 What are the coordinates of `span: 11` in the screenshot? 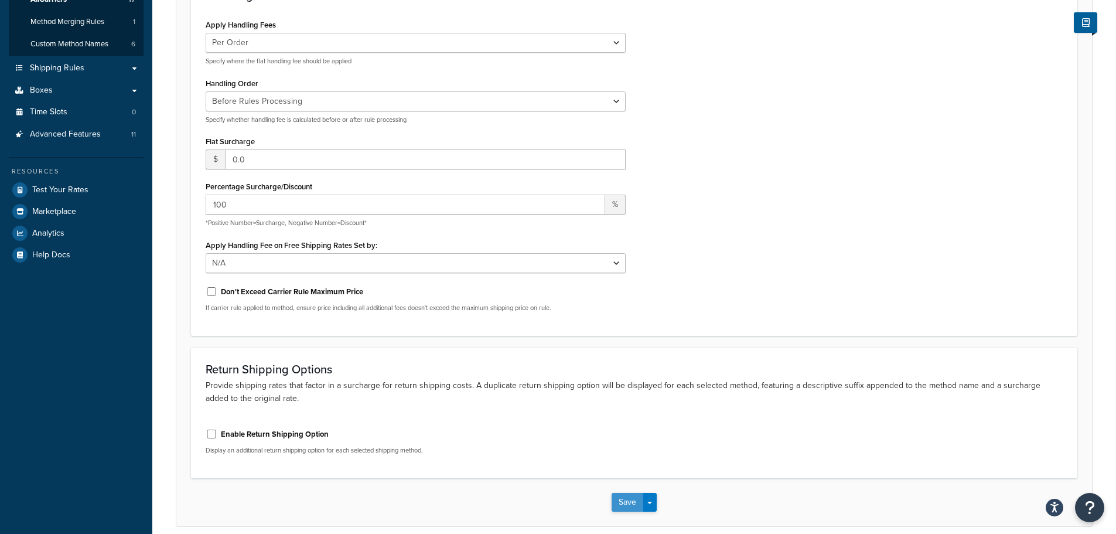 It's located at (134, 134).